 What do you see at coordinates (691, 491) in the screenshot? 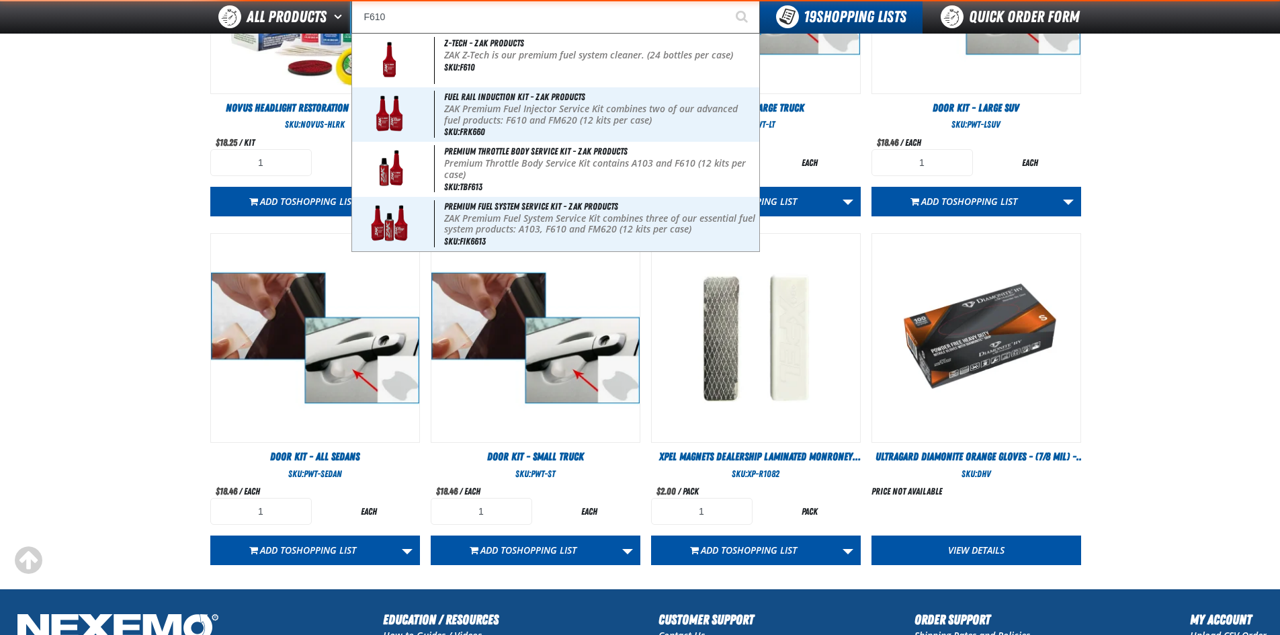
I see `span: pack` at bounding box center [691, 491].